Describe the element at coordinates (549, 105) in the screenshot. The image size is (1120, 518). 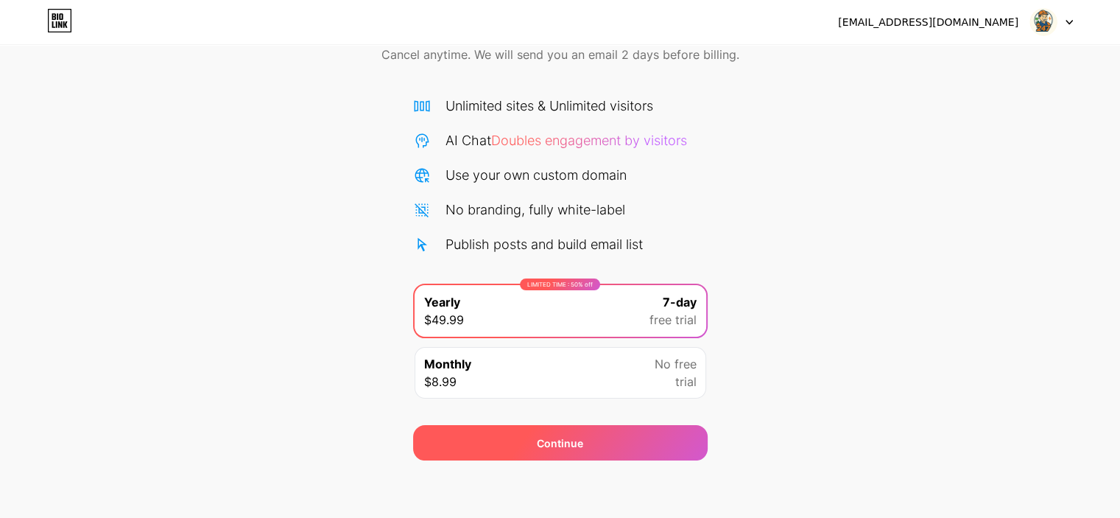
I see `div: Unlimited sites & Unlimited visitors` at that location.